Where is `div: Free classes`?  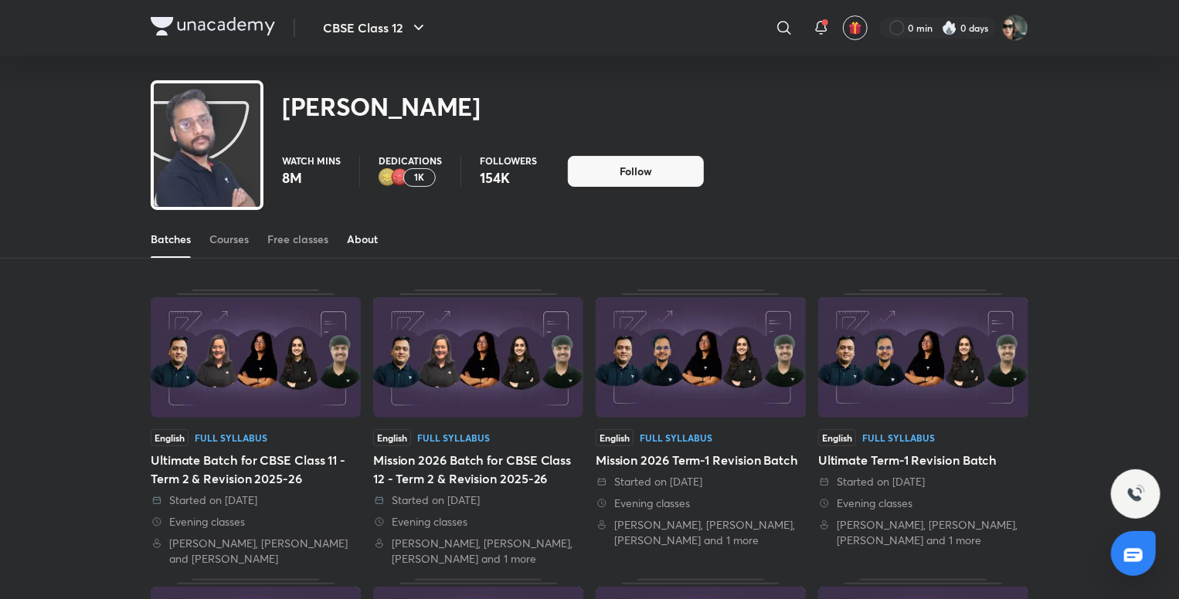 div: Free classes is located at coordinates (297, 239).